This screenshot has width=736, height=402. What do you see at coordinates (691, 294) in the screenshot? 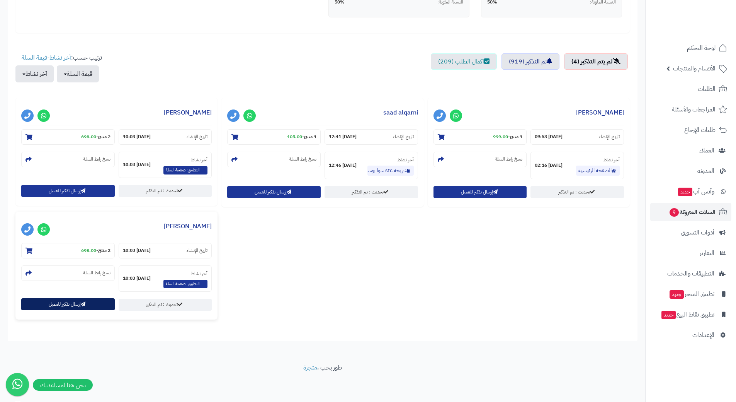
I see `a: تطبيق المتجرجديد` at bounding box center [691, 294].